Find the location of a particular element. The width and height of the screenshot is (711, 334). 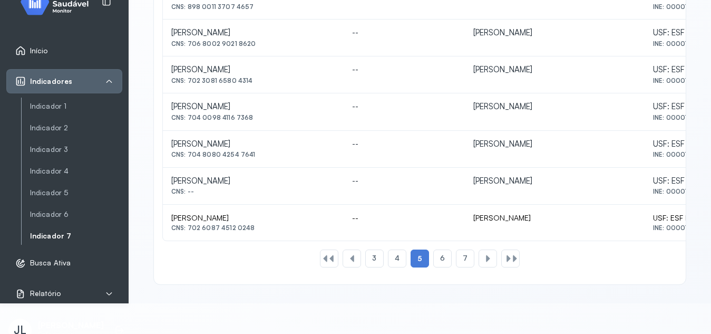

div: CNS: -- is located at coordinates (253, 191).